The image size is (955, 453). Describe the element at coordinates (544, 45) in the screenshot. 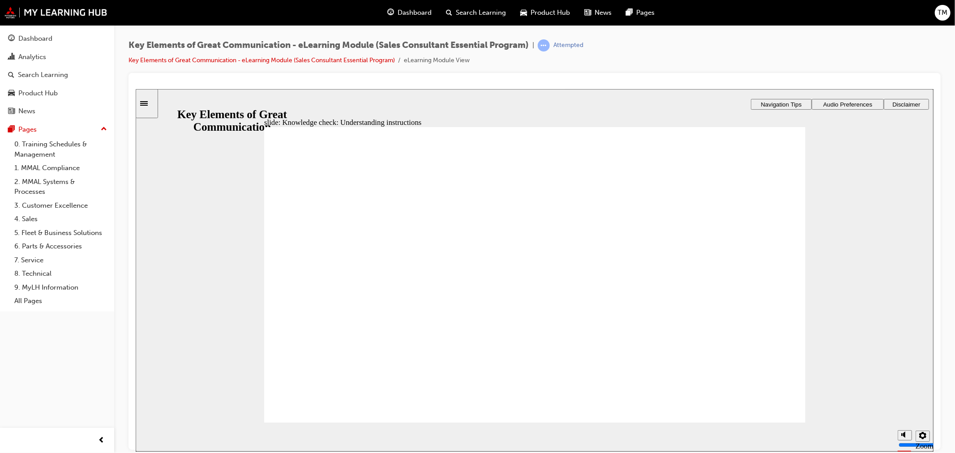

I see `span: learningRecordVerb_ATTEMPT-icon` at that location.